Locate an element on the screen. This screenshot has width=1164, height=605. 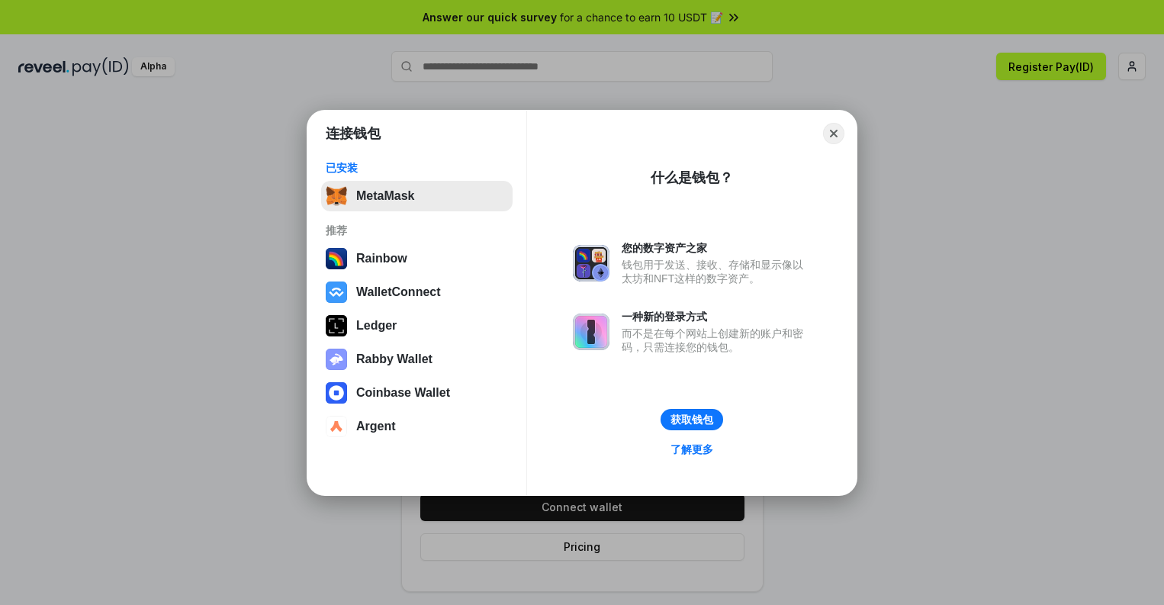
div: MetaMask is located at coordinates (385, 196).